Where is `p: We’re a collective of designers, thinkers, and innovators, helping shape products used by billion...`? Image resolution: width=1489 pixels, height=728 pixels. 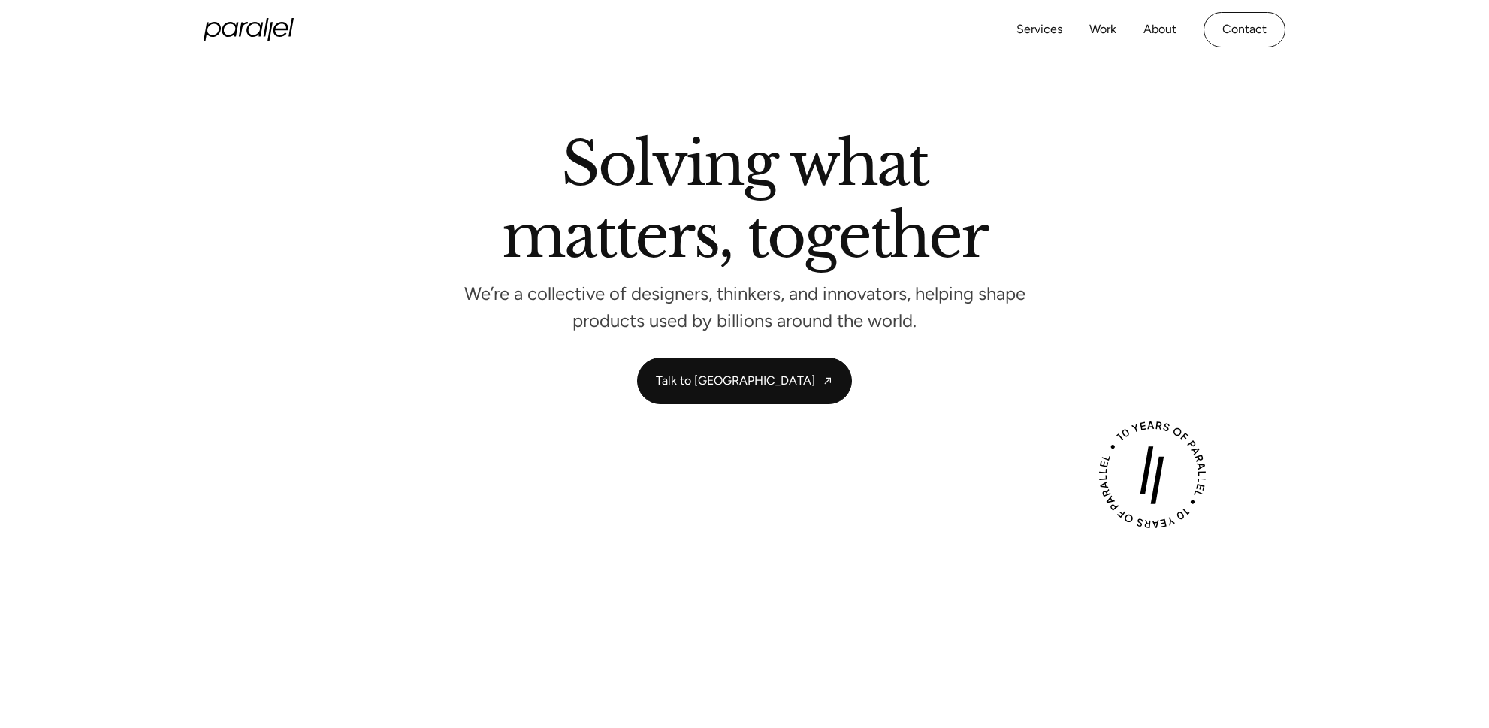
p: We’re a collective of designers, thinkers, and innovators, helping shape products used by billion... is located at coordinates (745, 307).